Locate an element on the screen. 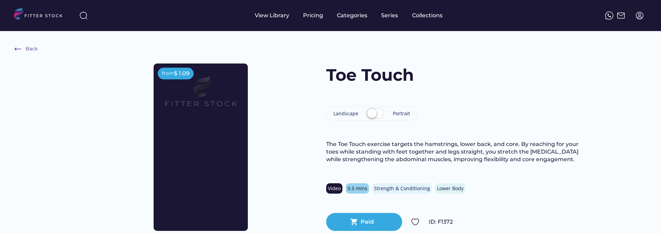 This screenshot has height=234, width=661. div: View Library is located at coordinates (272, 16).